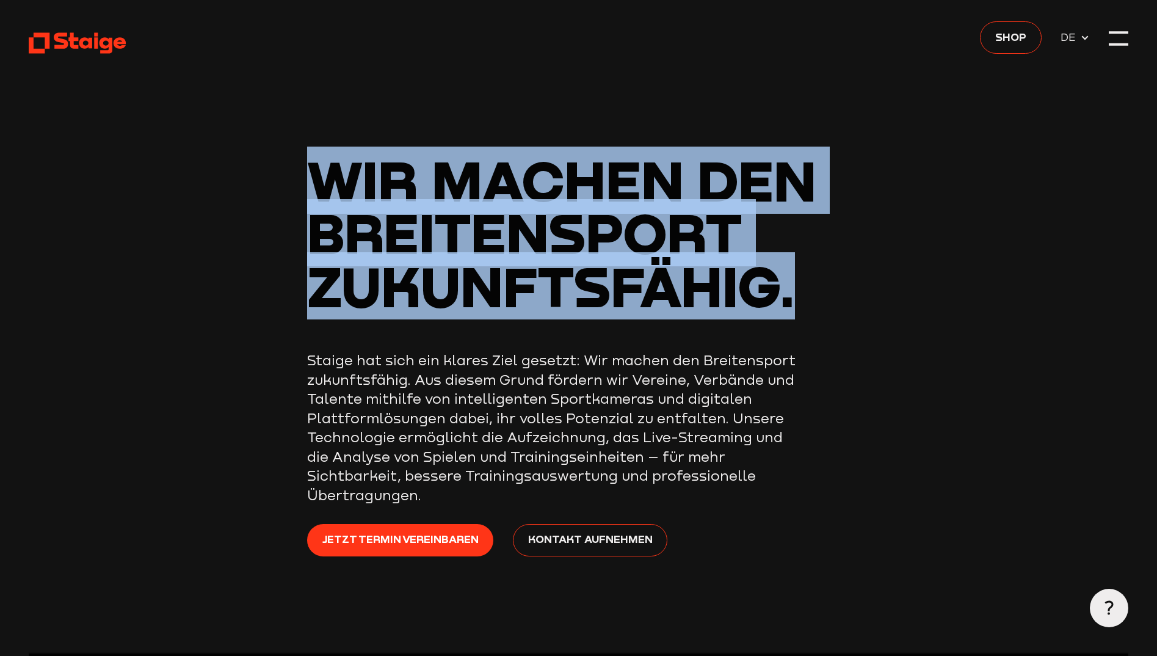  What do you see at coordinates (401, 539) in the screenshot?
I see `span: Jetzt Termin vereinbaren` at bounding box center [401, 539].